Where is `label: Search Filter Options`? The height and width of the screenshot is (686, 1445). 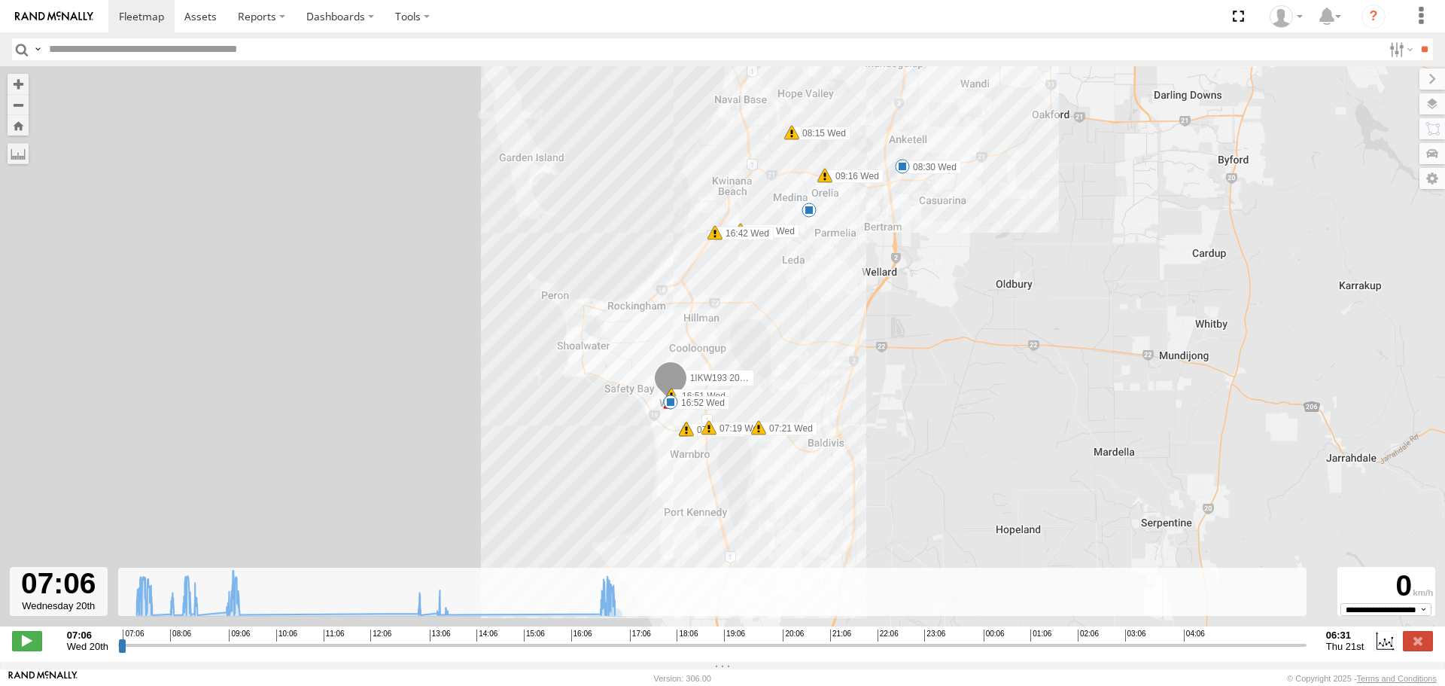
label: Search Filter Options is located at coordinates (1399, 49).